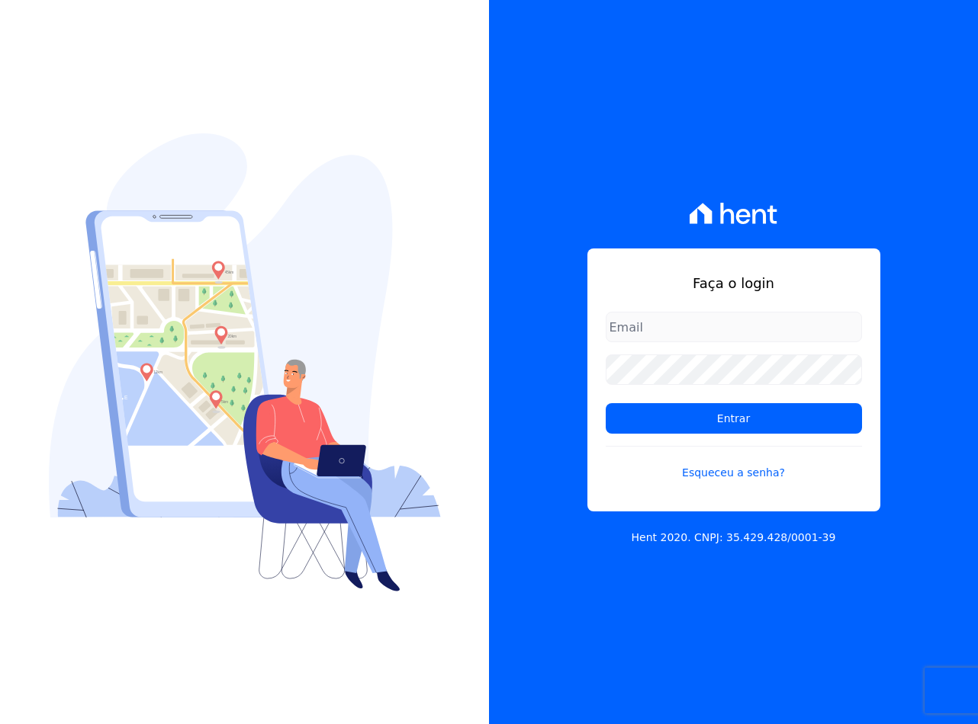 The height and width of the screenshot is (724, 978). What do you see at coordinates (734, 327) in the screenshot?
I see `input: Email` at bounding box center [734, 327].